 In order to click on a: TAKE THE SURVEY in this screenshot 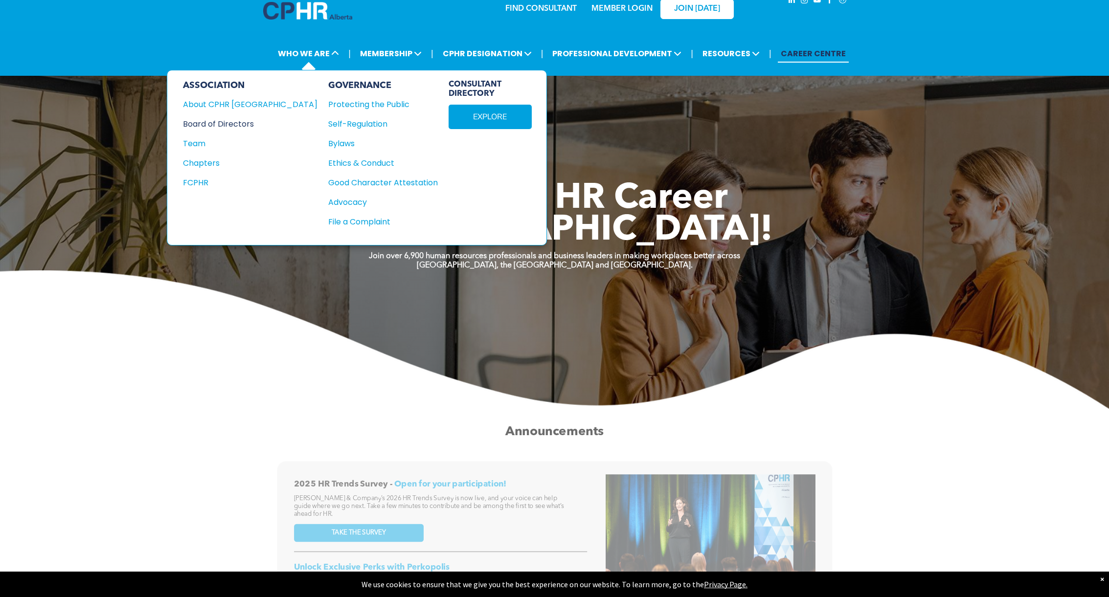, I will do `click(358, 532)`.